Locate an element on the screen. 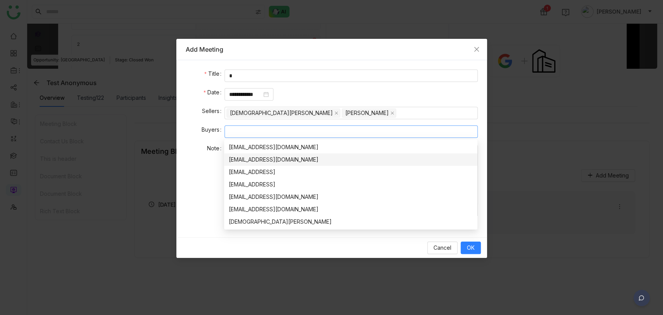 The image size is (663, 315). nz-option-item: vishnuredsdyy1998@gmail.com is located at coordinates (351, 160).